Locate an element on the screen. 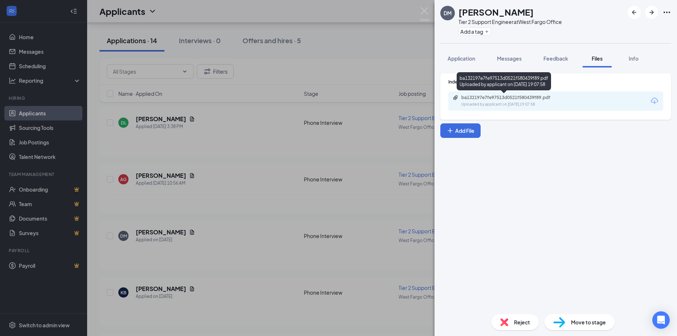  svg: ArrowLeftNew is located at coordinates (634, 12).